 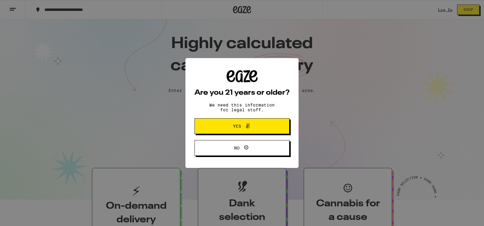 I want to click on span: No, so click(x=237, y=148).